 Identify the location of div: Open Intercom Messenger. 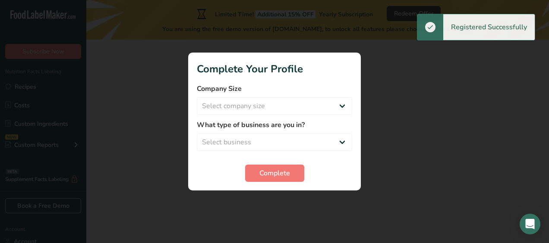
(530, 224).